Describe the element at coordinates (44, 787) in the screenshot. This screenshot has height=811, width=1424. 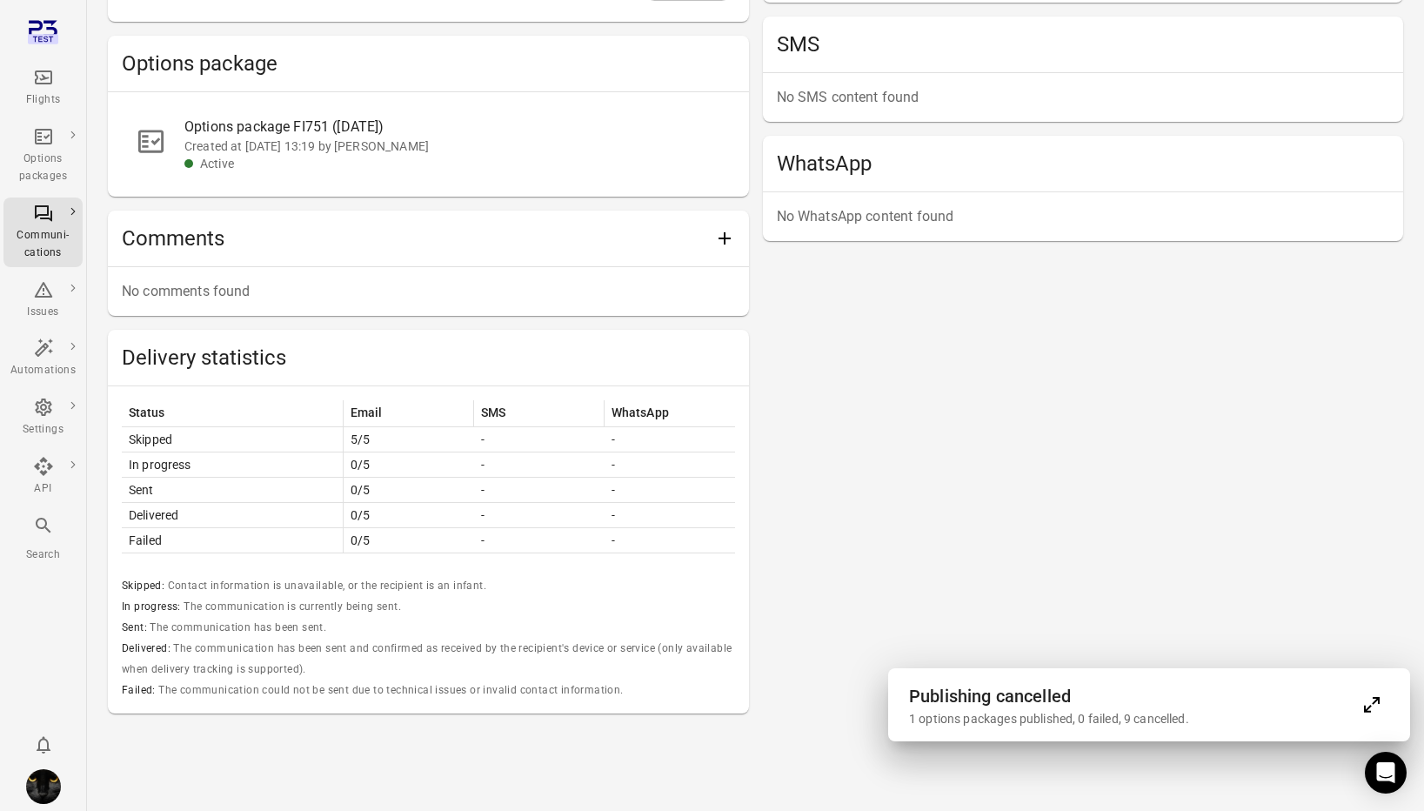
I see `button: Iris` at that location.